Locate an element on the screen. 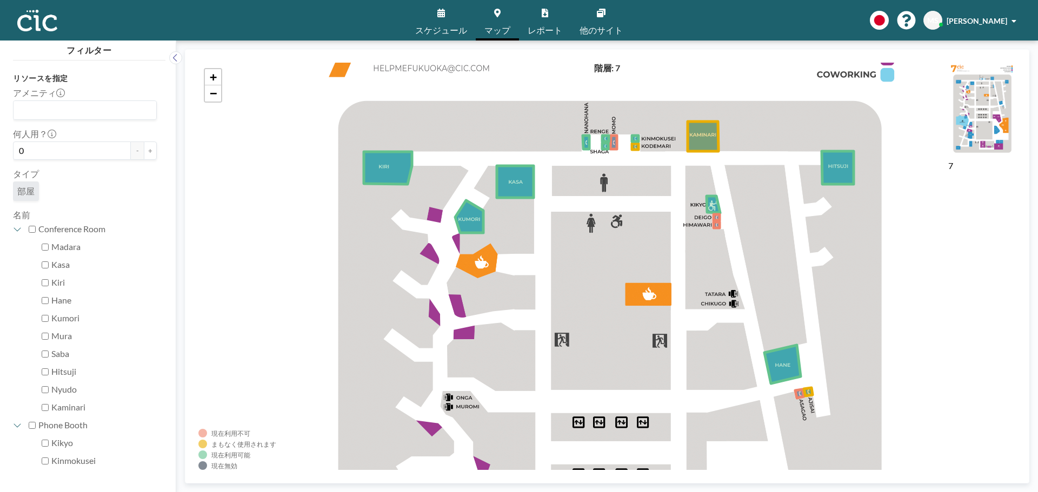 This screenshot has height=492, width=1038. label: Saba is located at coordinates (104, 354).